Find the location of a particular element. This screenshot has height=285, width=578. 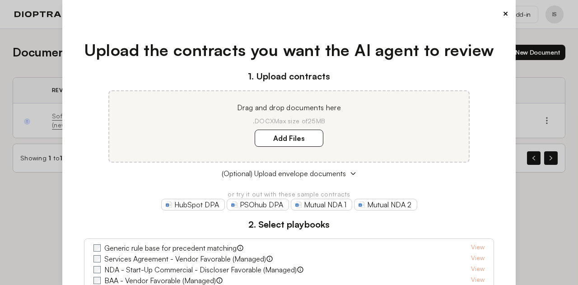

h3: 1. Upload contracts is located at coordinates (289, 76).